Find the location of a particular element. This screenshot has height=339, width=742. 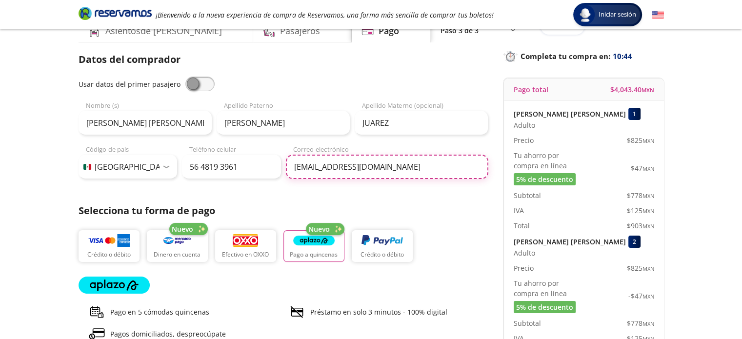

button: Dinero en cuenta is located at coordinates (177, 246).